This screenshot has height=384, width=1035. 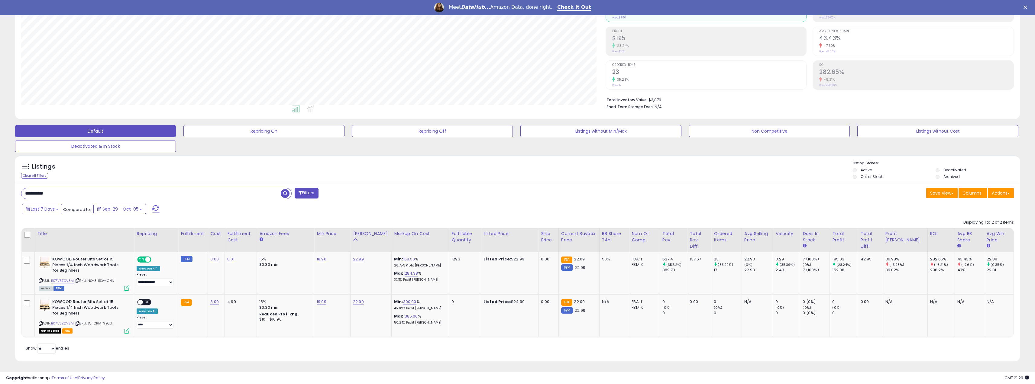 I want to click on div: $22.99, so click(x=509, y=259).